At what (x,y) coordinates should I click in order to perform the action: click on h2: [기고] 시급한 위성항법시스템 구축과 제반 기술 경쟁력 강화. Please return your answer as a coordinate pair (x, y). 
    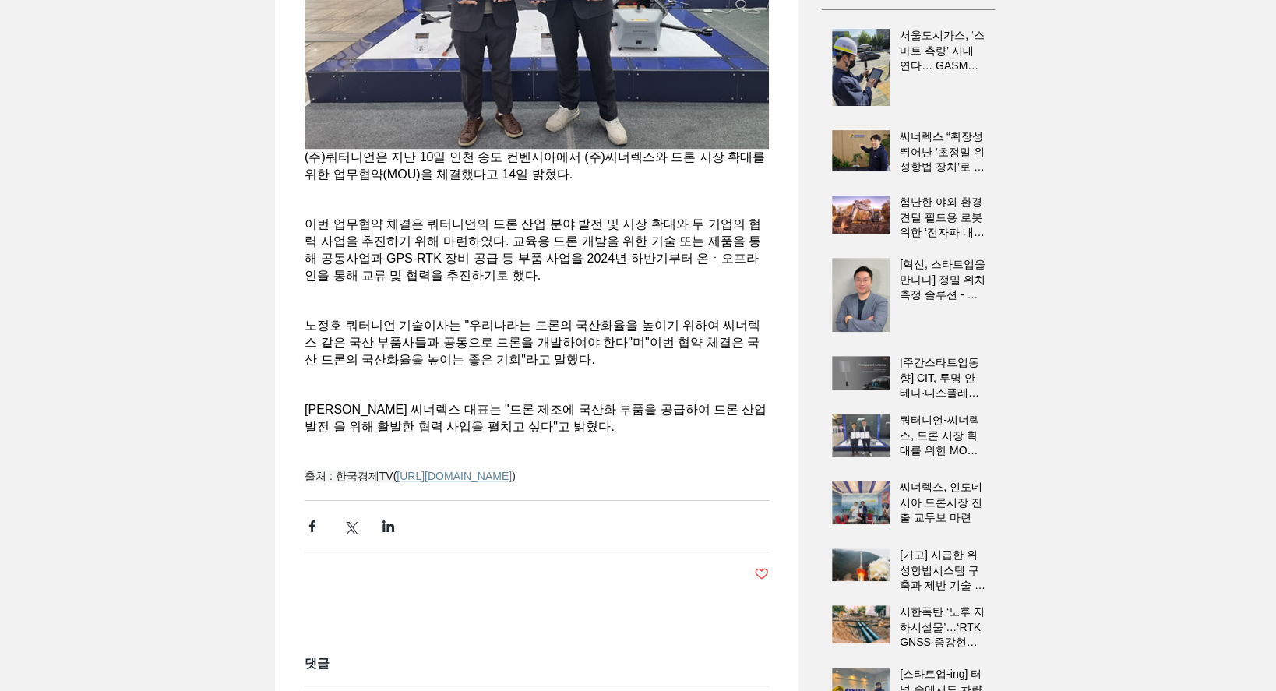
    Looking at the image, I should click on (942, 570).